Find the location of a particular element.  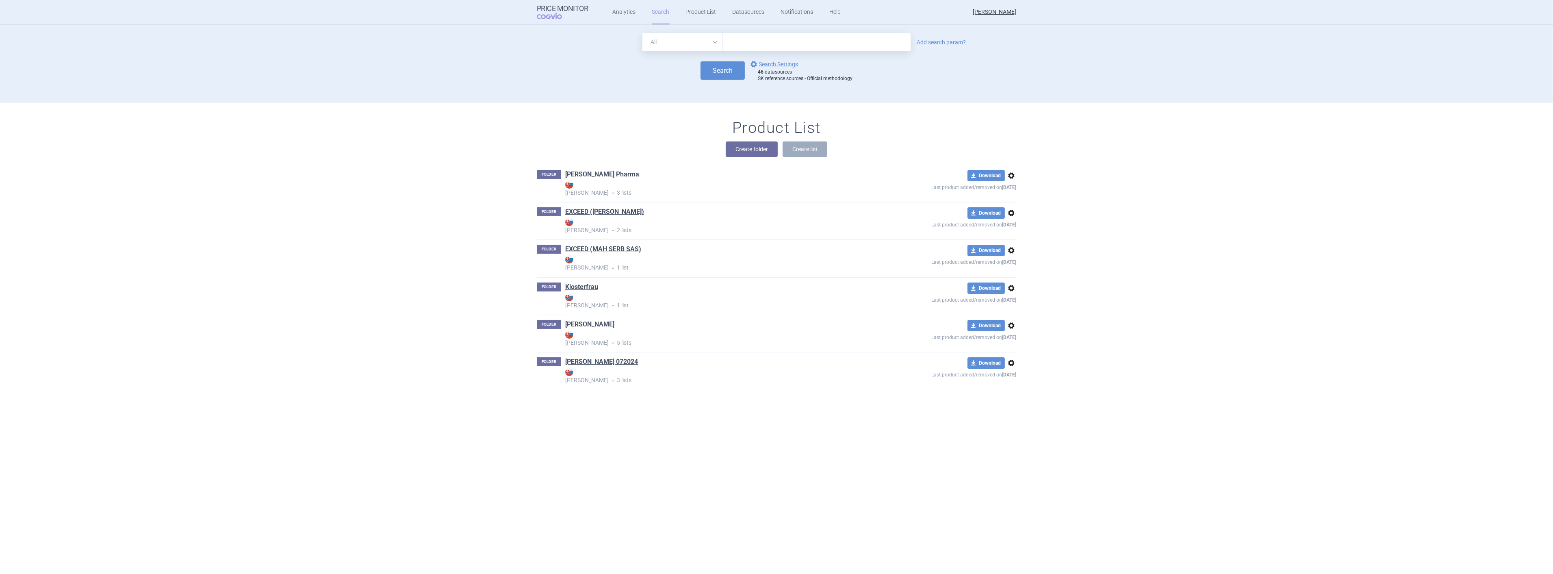

h1: ELVA Pharma is located at coordinates (602, 175).